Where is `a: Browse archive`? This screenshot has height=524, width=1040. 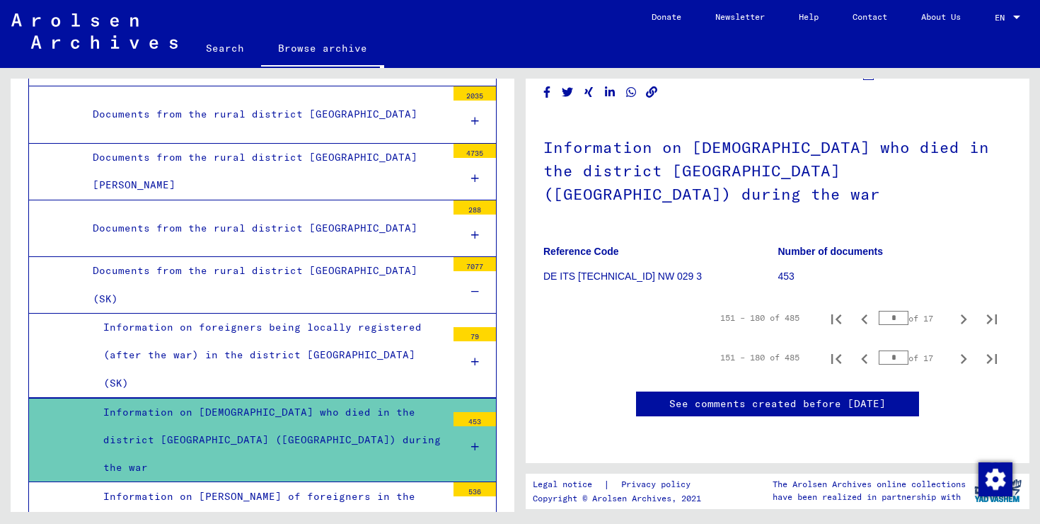
a: Browse archive is located at coordinates (323, 50).